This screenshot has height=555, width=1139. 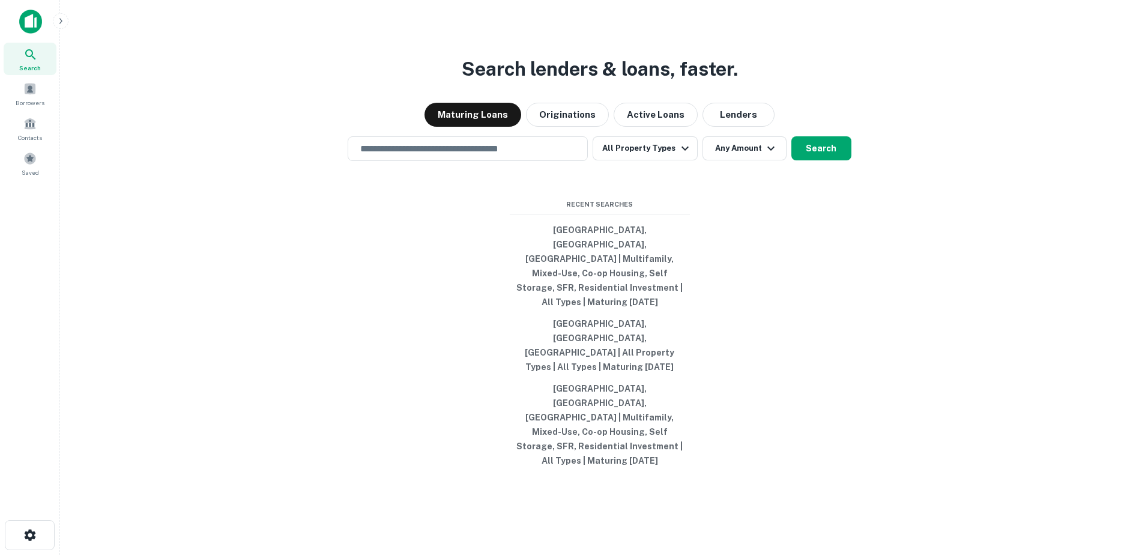 What do you see at coordinates (31, 22) in the screenshot?
I see `img: capitalize-icon.png` at bounding box center [31, 22].